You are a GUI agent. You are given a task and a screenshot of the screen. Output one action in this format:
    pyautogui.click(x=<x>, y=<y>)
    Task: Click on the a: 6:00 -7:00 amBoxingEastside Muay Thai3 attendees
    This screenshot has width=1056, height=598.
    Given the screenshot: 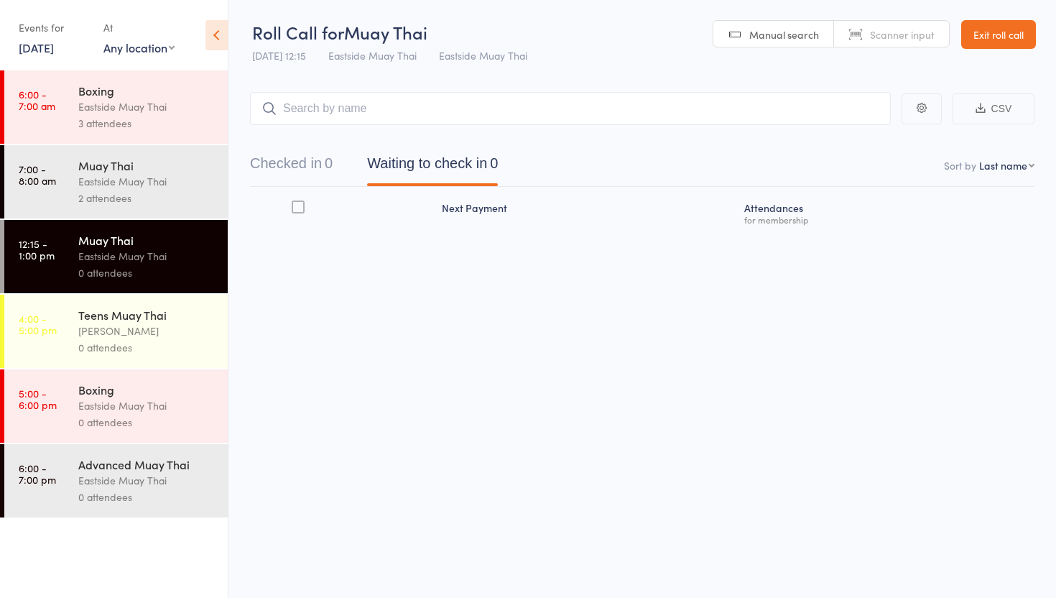 What is the action you would take?
    pyautogui.click(x=116, y=107)
    